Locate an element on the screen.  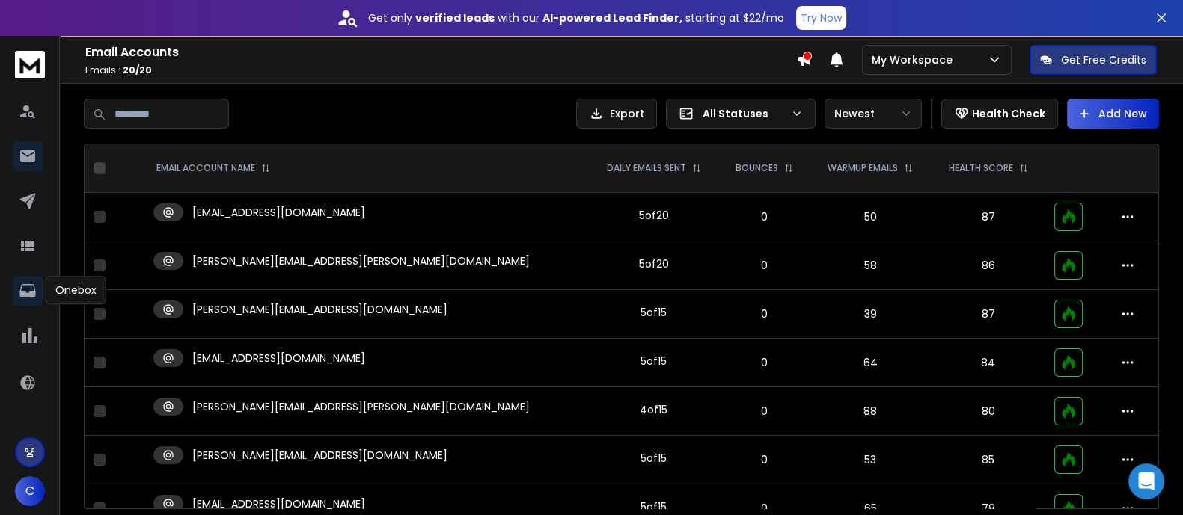
td: 85 is located at coordinates (987, 460).